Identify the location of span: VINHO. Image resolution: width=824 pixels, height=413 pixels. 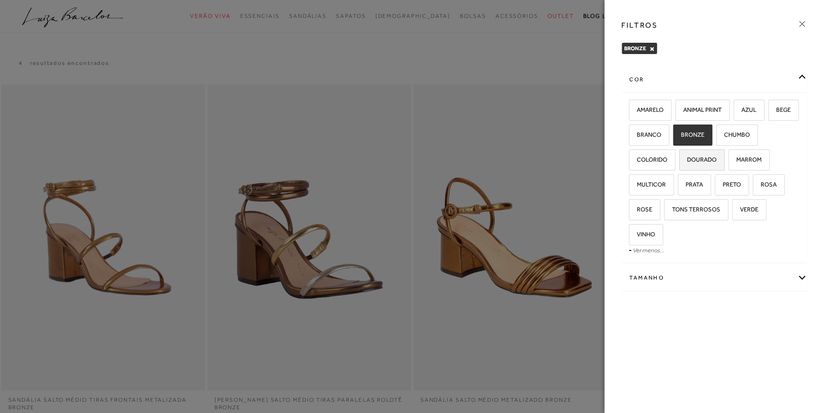
(642, 234).